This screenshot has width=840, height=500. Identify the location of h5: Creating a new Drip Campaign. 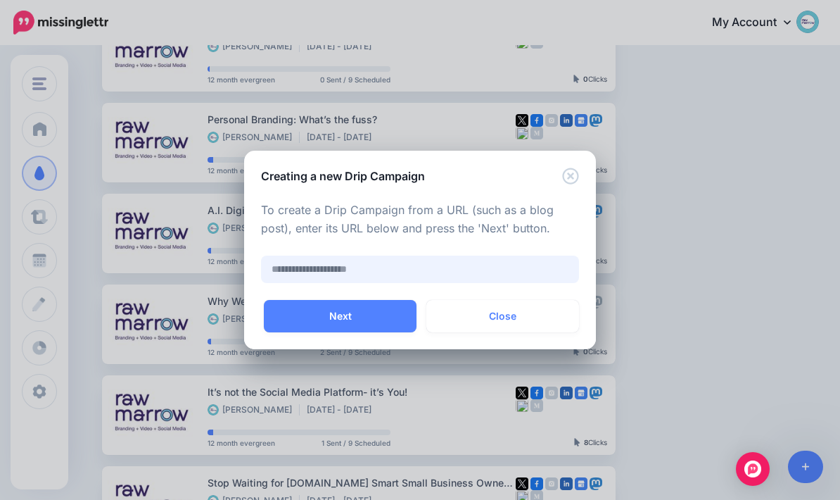
(343, 176).